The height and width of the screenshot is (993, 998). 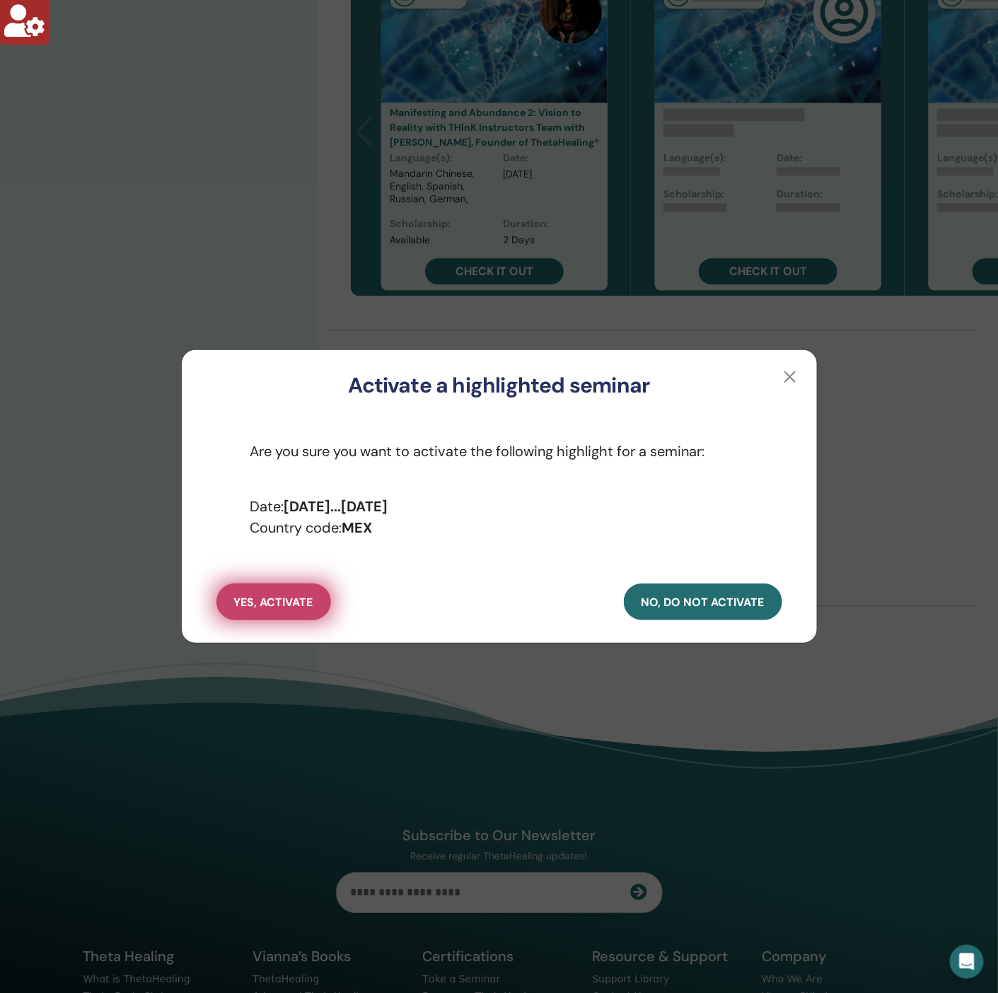 What do you see at coordinates (357, 528) in the screenshot?
I see `b: MEX` at bounding box center [357, 528].